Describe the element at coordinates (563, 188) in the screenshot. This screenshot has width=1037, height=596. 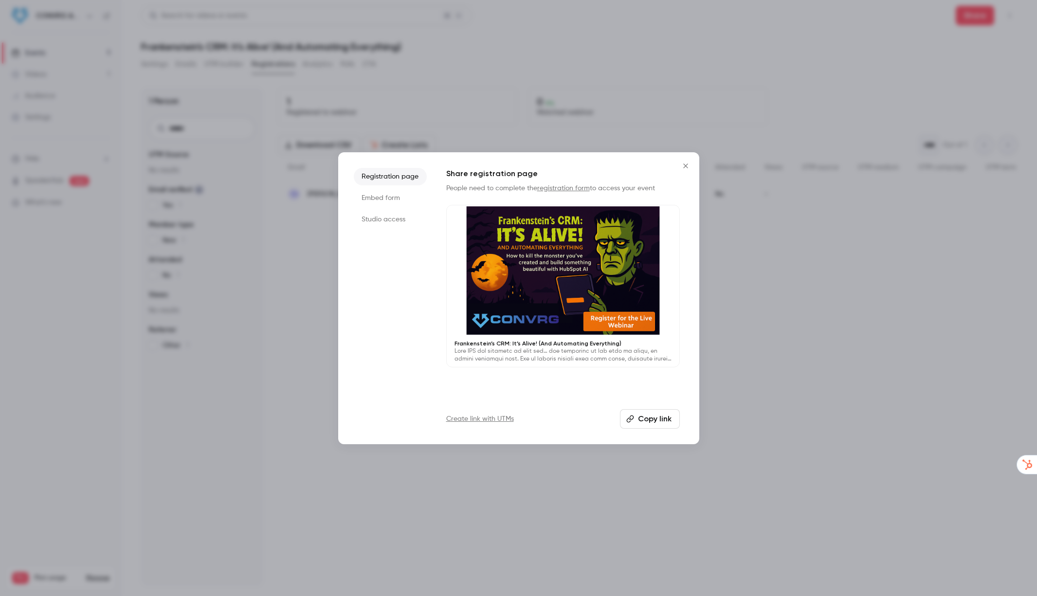
I see `p: People need to complete the to access your event` at that location.